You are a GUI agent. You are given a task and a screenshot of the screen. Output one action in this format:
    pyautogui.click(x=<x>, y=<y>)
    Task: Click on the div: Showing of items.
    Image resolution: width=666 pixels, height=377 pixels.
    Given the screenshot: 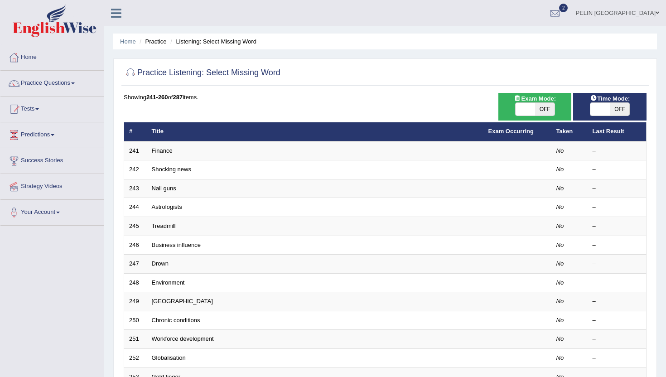 What is the action you would take?
    pyautogui.click(x=385, y=97)
    